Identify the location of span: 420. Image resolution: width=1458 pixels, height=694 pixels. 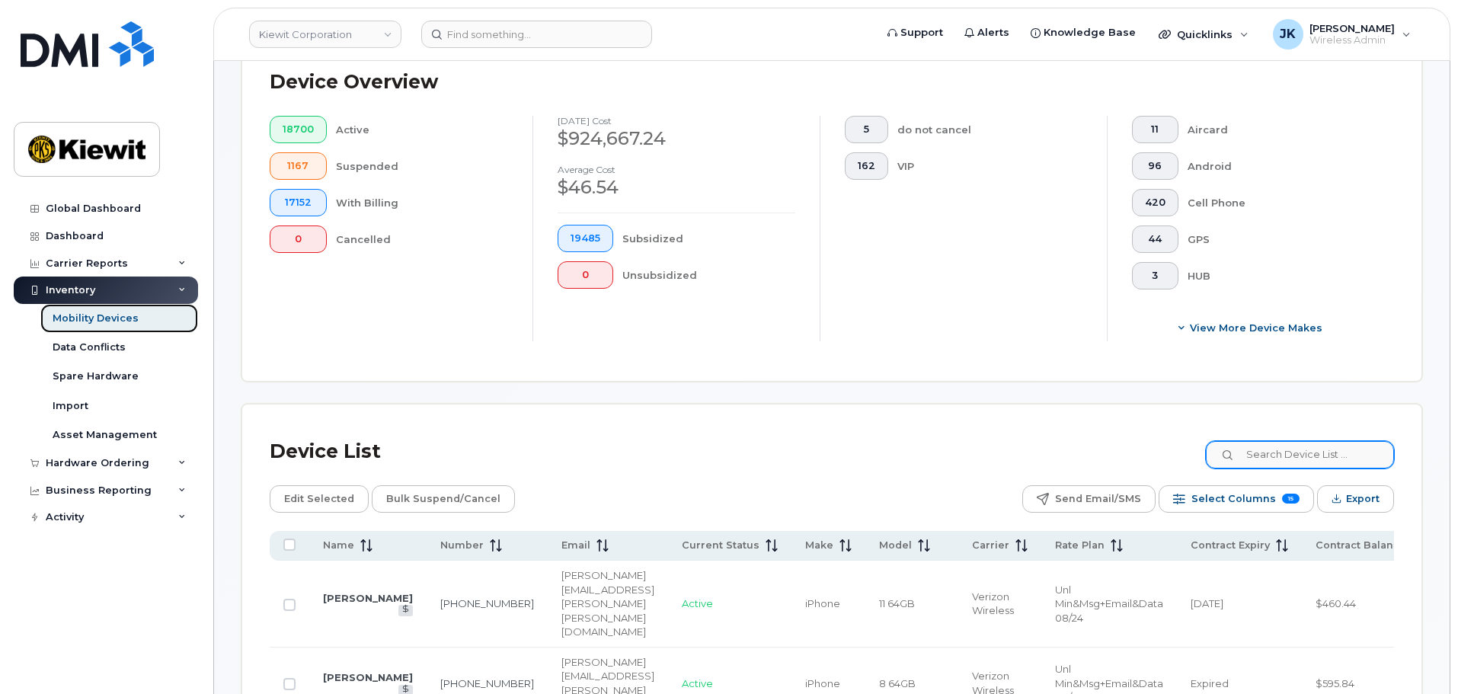
(1155, 203).